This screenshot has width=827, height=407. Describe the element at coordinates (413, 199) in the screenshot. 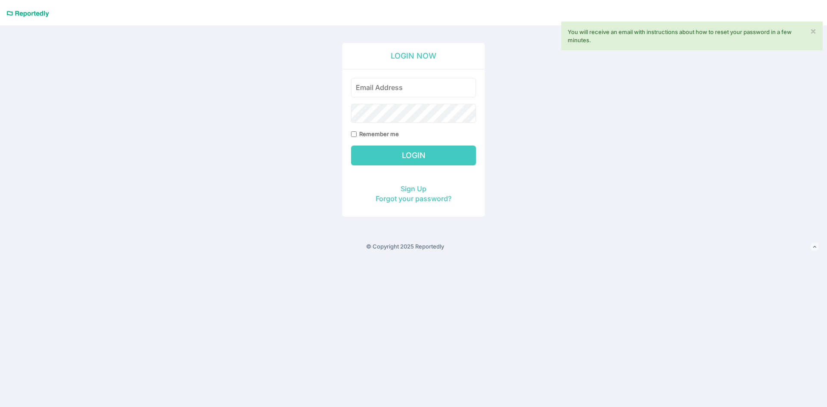

I see `a: Forgot your password?` at that location.